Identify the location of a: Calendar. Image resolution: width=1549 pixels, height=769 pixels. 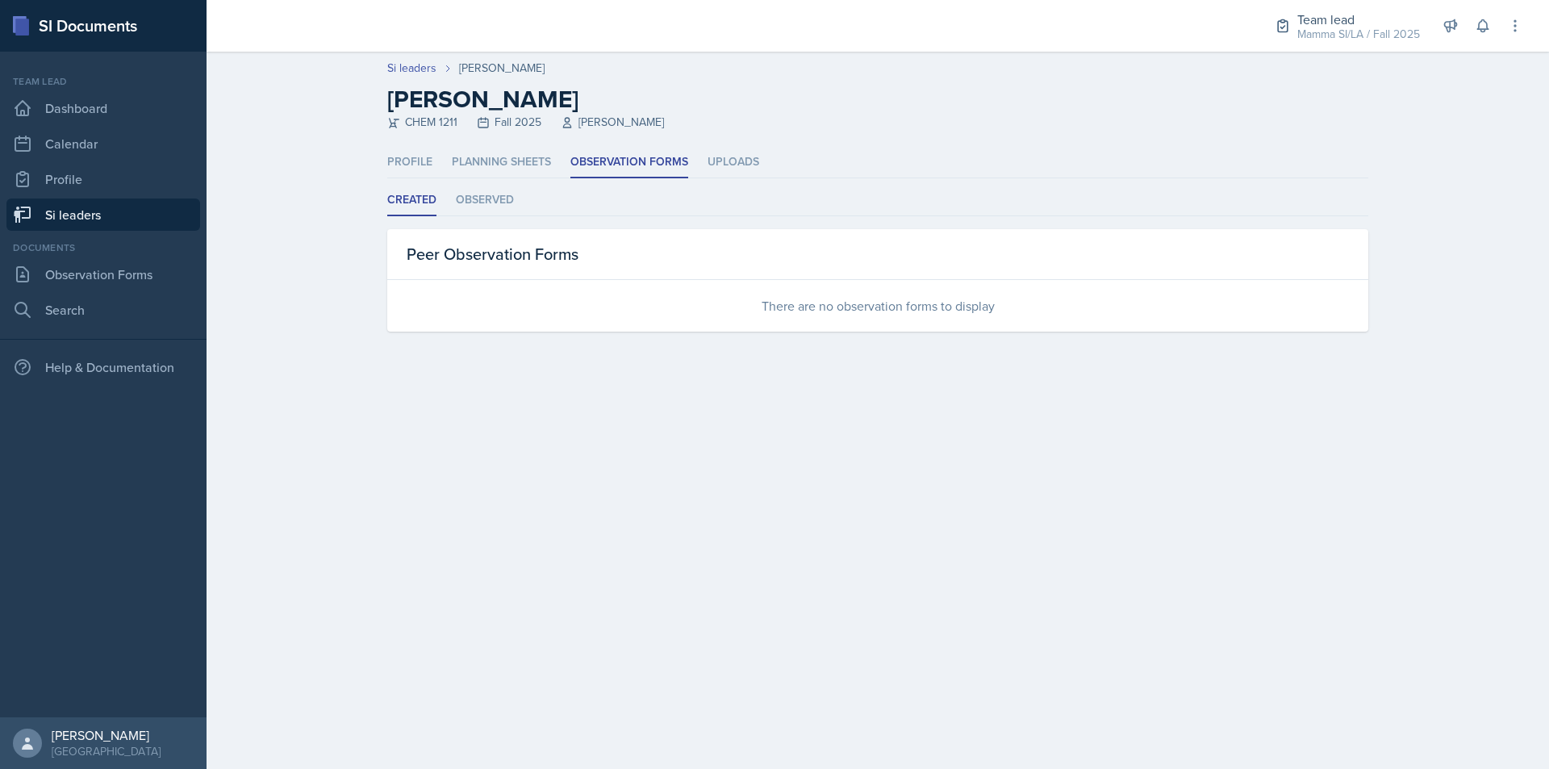
(103, 144).